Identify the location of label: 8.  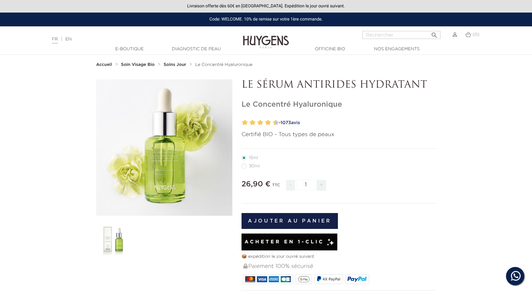
(269, 123).